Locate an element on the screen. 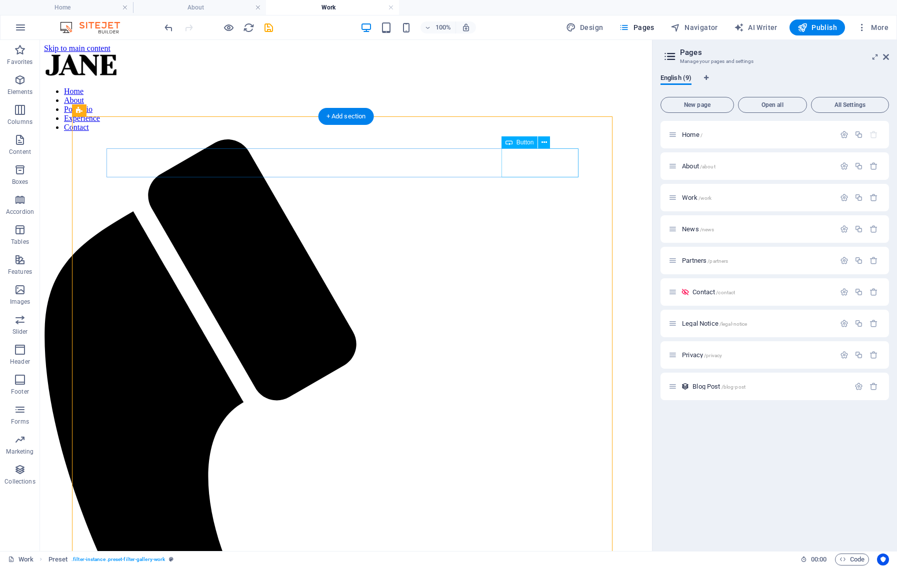  button: Pages is located at coordinates (636, 27).